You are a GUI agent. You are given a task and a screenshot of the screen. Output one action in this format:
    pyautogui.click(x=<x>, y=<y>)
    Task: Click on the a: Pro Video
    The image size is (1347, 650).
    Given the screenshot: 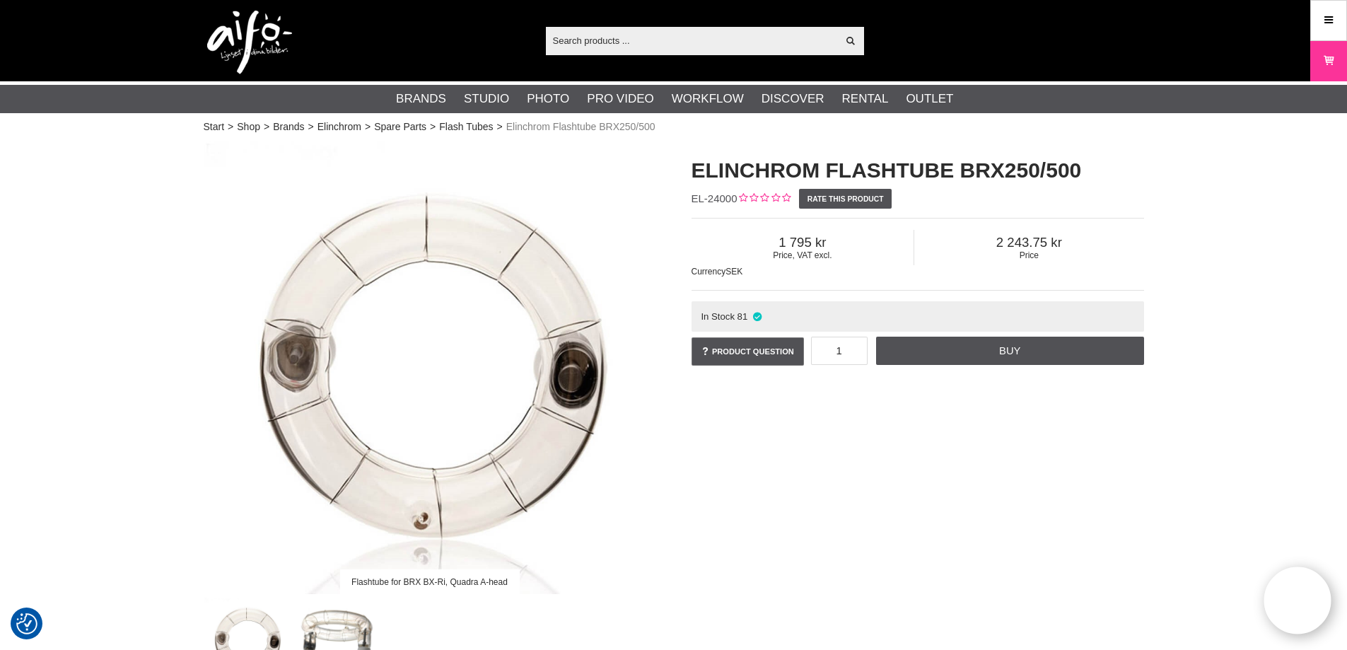 What is the action you would take?
    pyautogui.click(x=620, y=99)
    